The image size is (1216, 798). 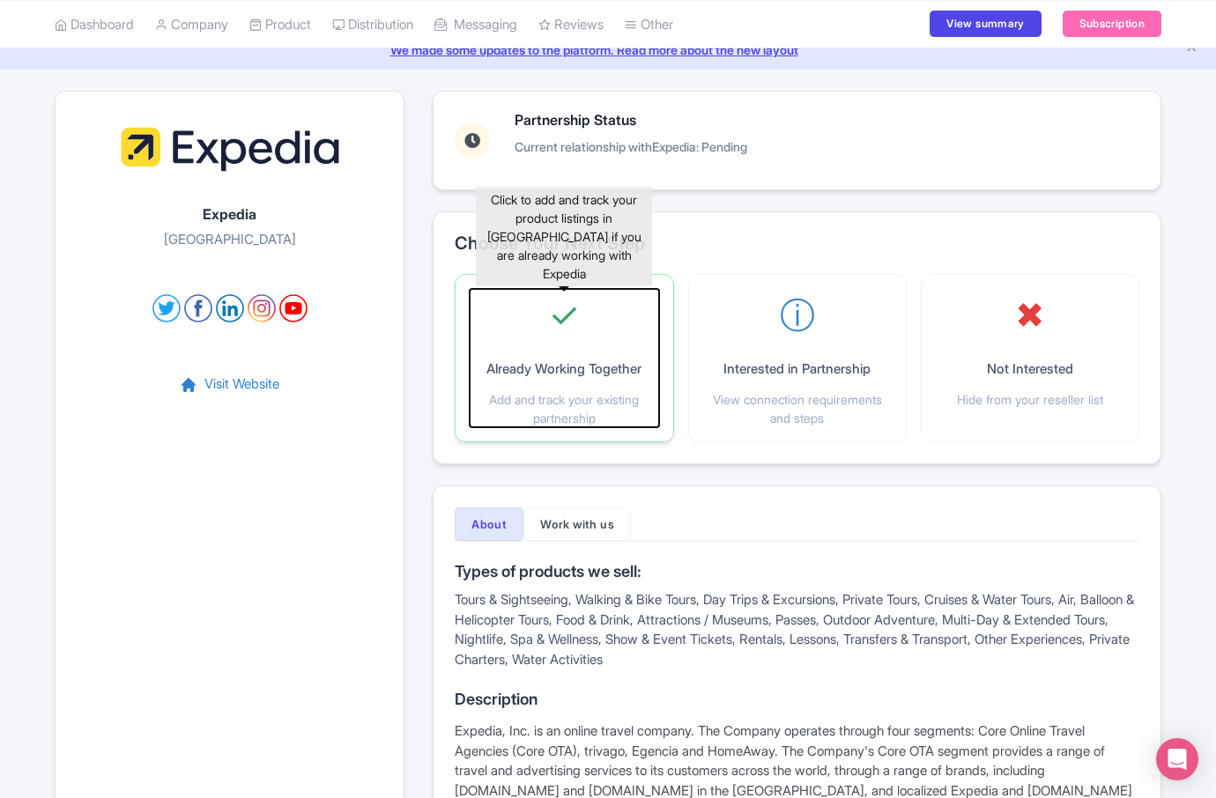 What do you see at coordinates (198, 308) in the screenshot?
I see `img: facebook-round-01-50ddc191f871d4ecdbe8252d2011563a.svg` at bounding box center [198, 308].